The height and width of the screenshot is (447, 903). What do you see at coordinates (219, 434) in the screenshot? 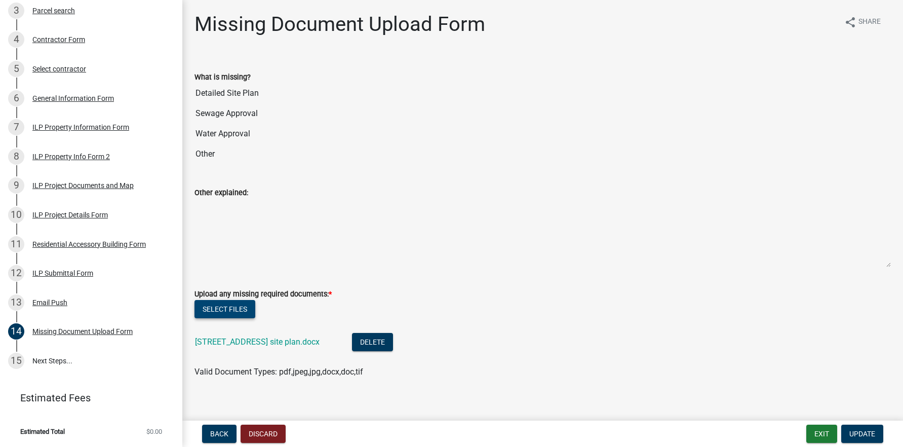
I see `button: Back` at bounding box center [219, 434].